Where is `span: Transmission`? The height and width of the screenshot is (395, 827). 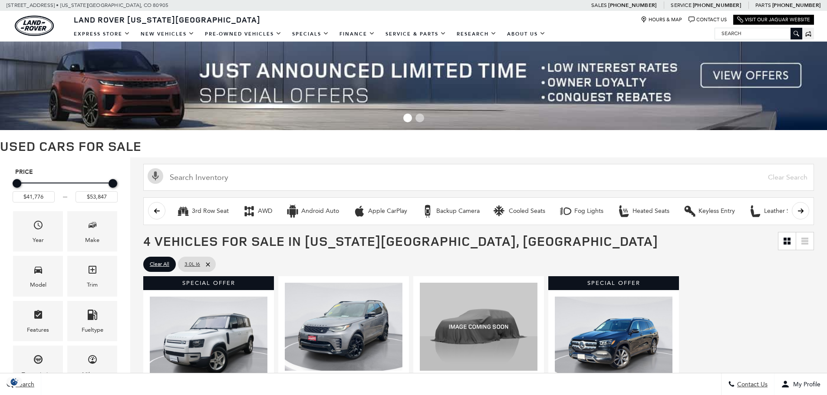 span: Transmission is located at coordinates (38, 361).